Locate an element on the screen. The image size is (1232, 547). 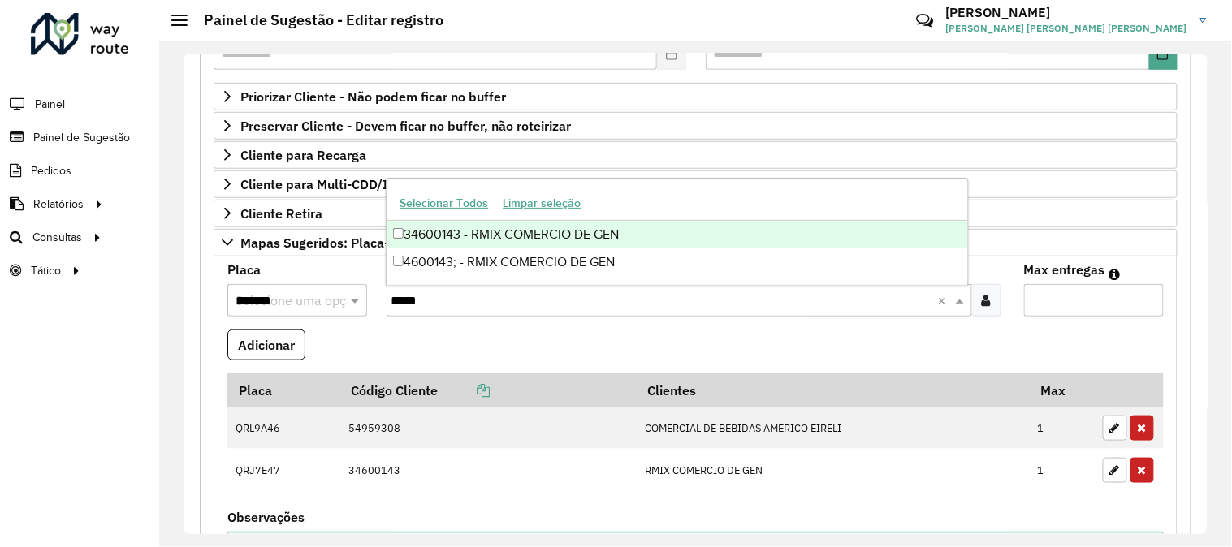
button: Choose Date is located at coordinates (1163, 54).